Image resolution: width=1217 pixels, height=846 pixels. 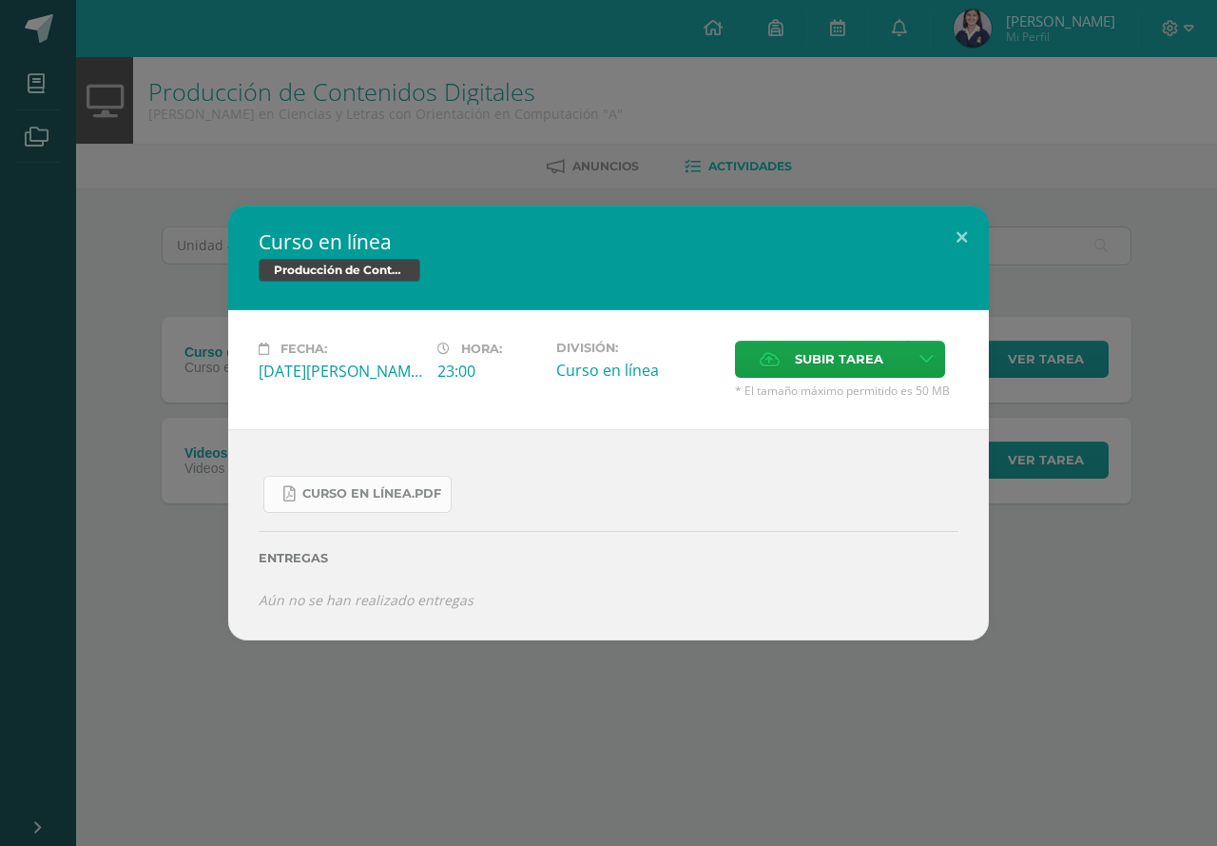 I want to click on span: Producción de Contenidos Digitales, so click(x=340, y=270).